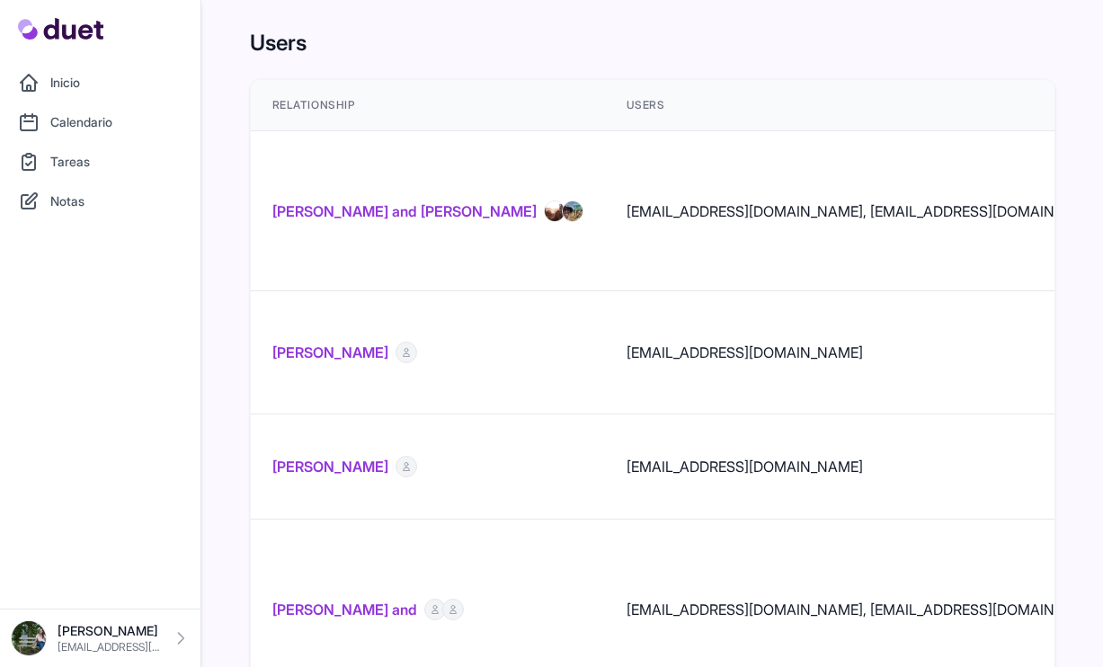 This screenshot has width=1103, height=667. I want to click on img: IMG_3896.jpeg, so click(572, 211).